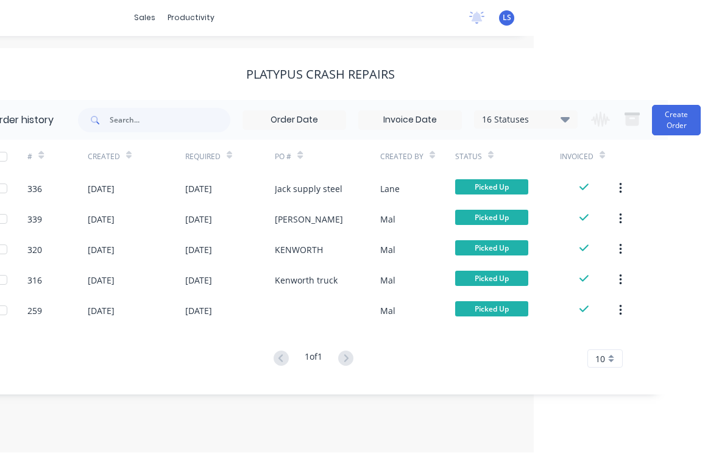 This screenshot has height=453, width=719. What do you see at coordinates (601, 359) in the screenshot?
I see `span: 10` at bounding box center [601, 359].